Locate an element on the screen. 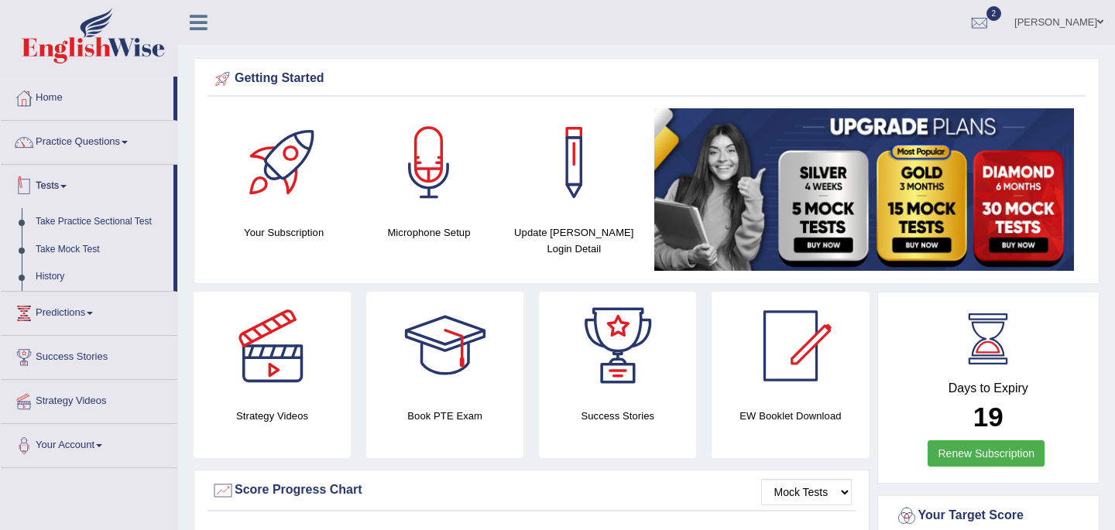  h4: Microphone Setup is located at coordinates (428, 232).